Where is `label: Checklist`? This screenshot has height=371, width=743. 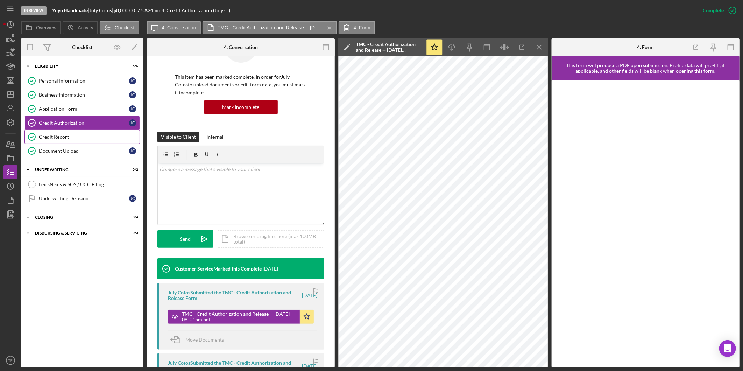
label: Checklist is located at coordinates (125, 28).